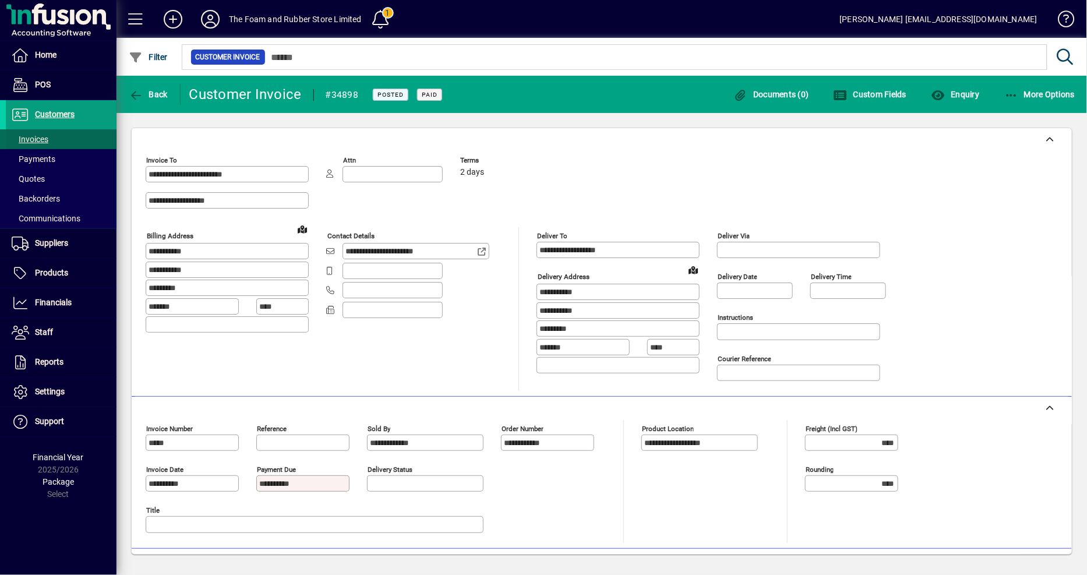  I want to click on div: The Foam and Rubber Store Limited, so click(295, 19).